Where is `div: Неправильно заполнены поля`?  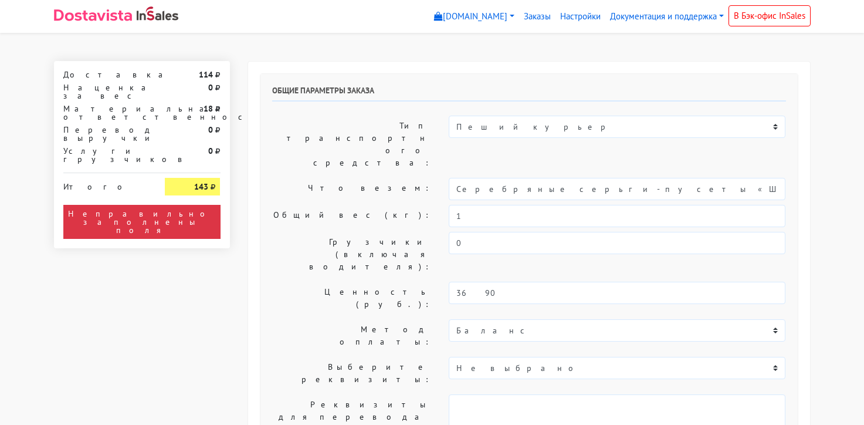 div: Неправильно заполнены поля is located at coordinates (142, 222).